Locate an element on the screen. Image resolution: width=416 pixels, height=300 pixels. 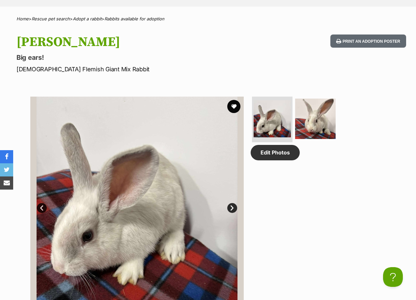
button: Print an adoption poster is located at coordinates (368, 41).